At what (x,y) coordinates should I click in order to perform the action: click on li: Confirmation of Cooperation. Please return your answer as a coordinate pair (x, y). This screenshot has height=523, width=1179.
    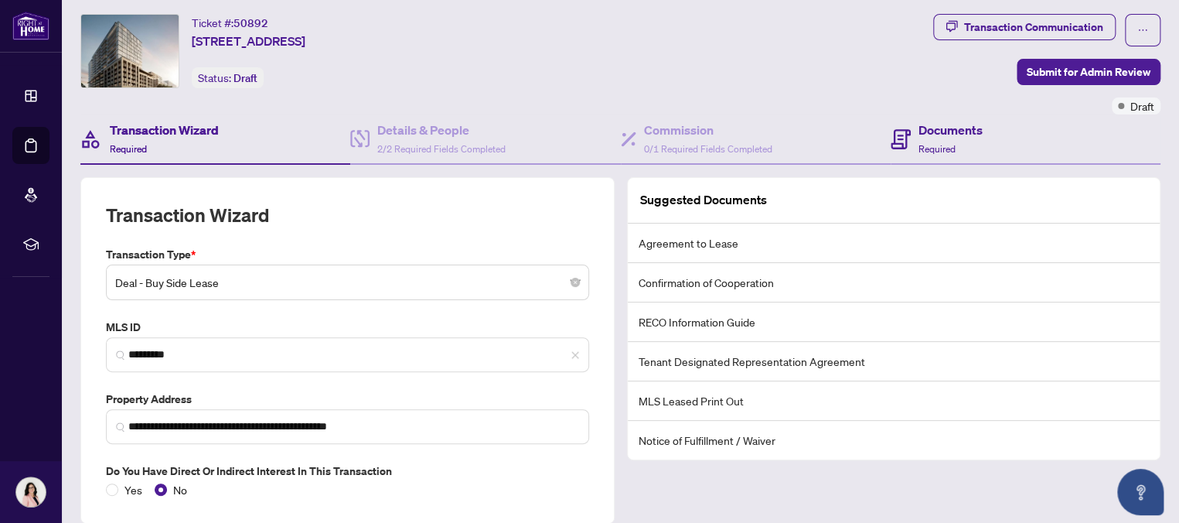
    Looking at the image, I should click on (894, 282).